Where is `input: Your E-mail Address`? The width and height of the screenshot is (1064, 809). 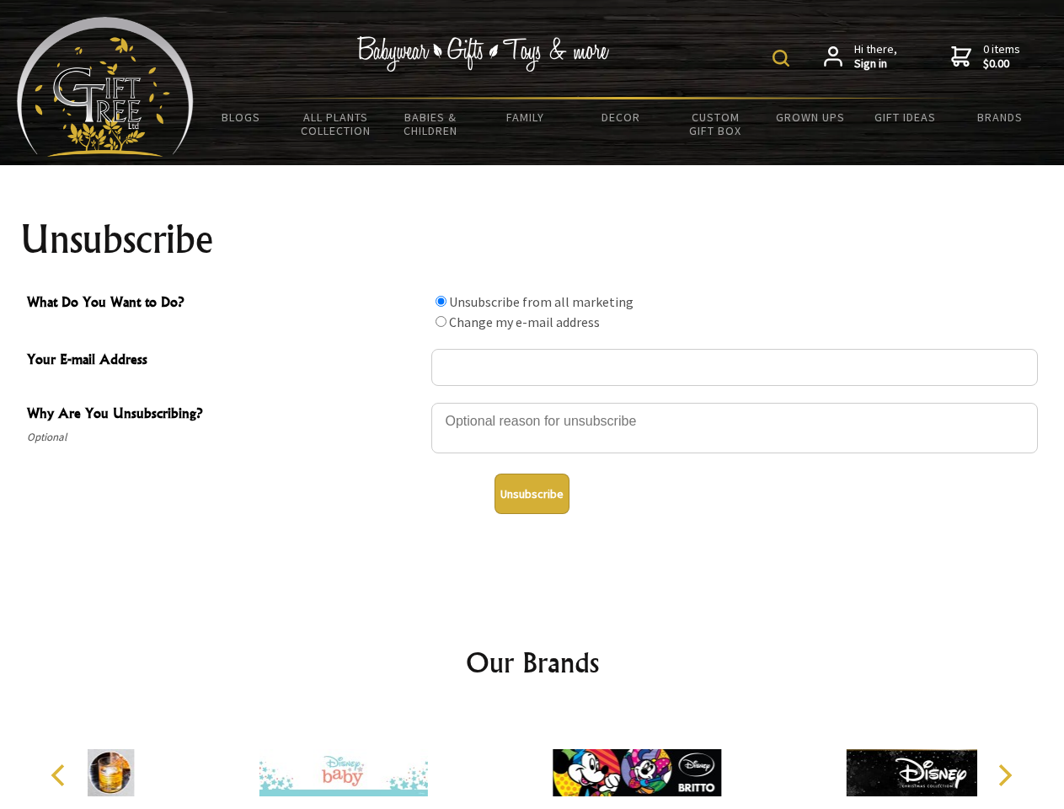
input: Your E-mail Address is located at coordinates (734, 367).